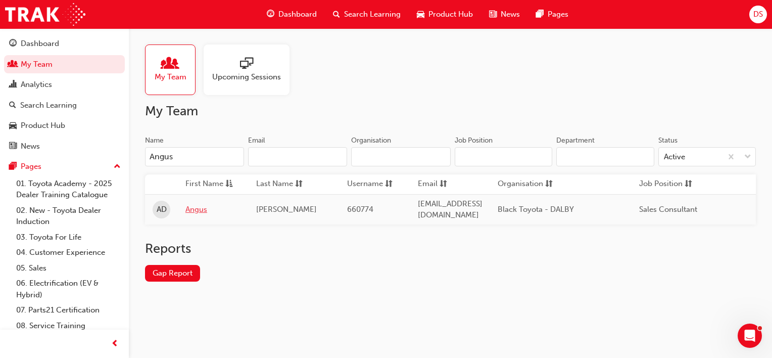 The width and height of the screenshot is (772, 358). Describe the element at coordinates (668, 141) in the screenshot. I see `div: Status` at that location.